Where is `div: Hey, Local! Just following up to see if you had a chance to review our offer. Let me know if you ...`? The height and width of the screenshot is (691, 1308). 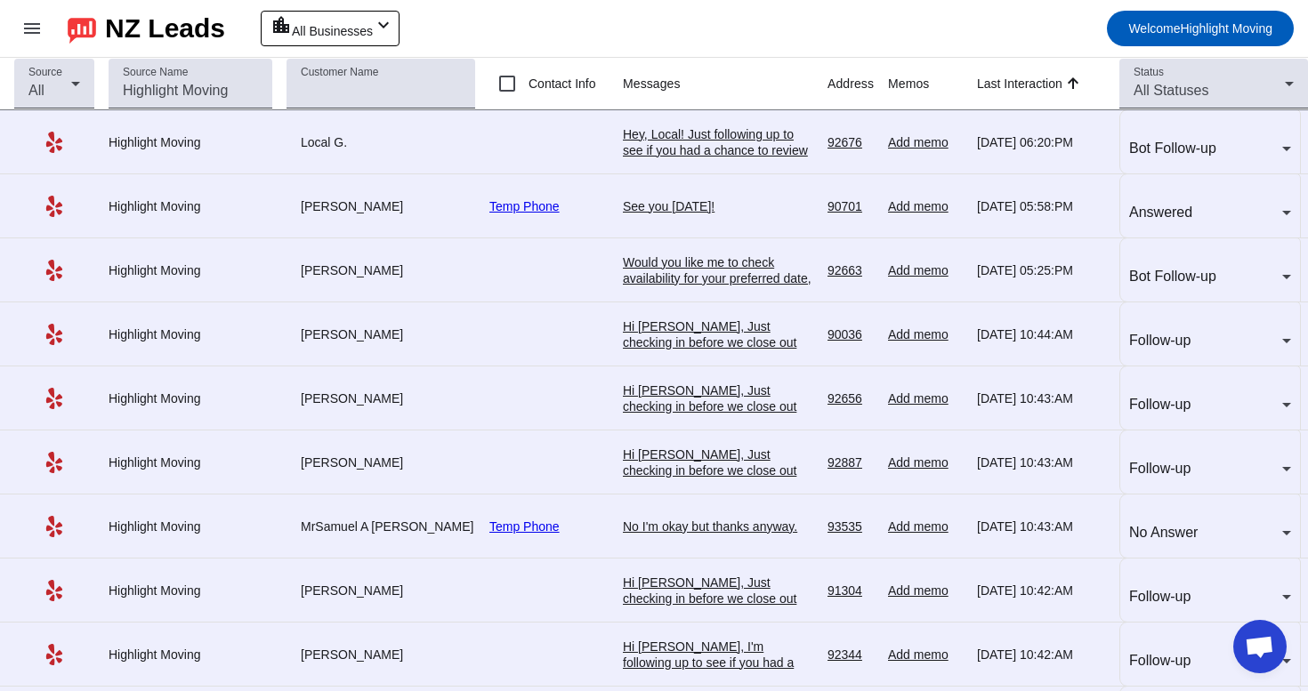 div: Hey, Local! Just following up to see if you had a chance to review our offer. Let me know if you ... is located at coordinates (718, 254).